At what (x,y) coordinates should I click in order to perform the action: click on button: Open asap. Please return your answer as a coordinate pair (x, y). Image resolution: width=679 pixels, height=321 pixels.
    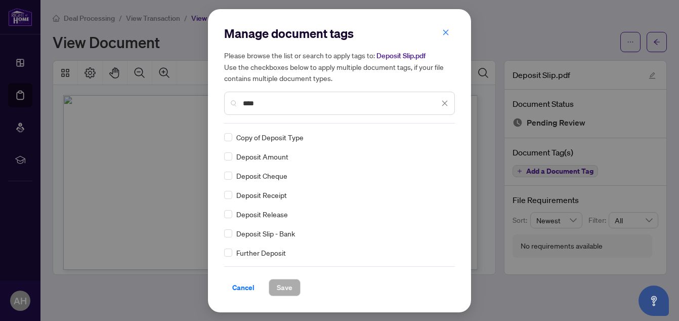
    Looking at the image, I should click on (654, 301).